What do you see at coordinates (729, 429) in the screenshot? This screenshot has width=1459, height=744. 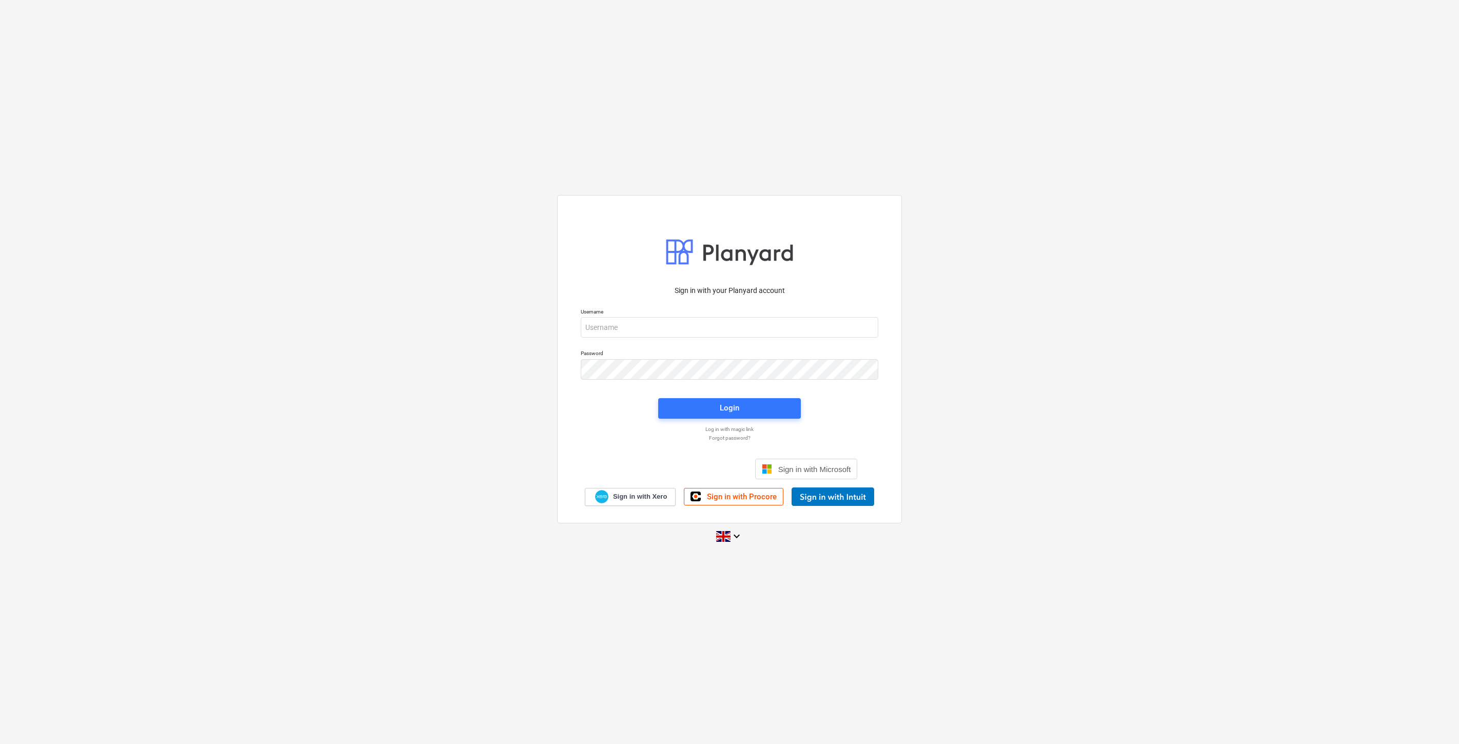 I see `a: Log in with magic link` at bounding box center [729, 429].